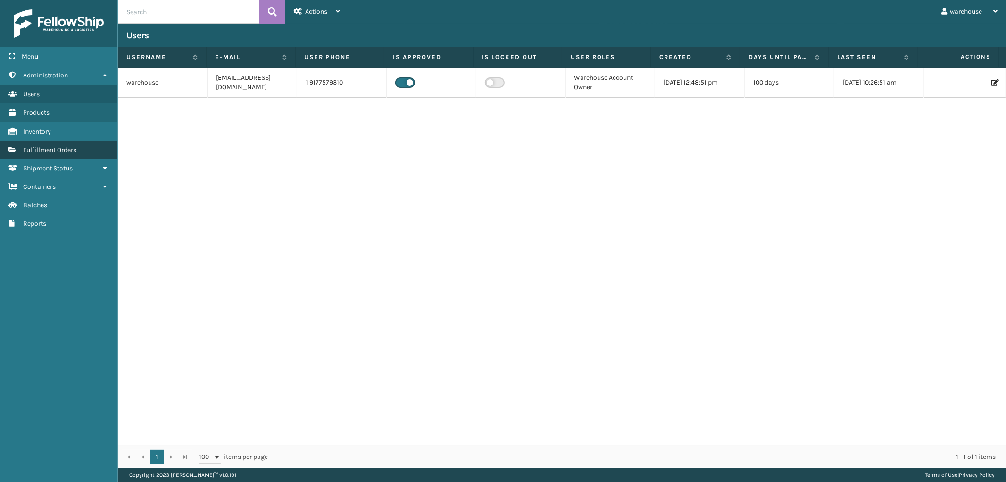  Describe the element at coordinates (48, 168) in the screenshot. I see `span: Shipment Status` at that location.